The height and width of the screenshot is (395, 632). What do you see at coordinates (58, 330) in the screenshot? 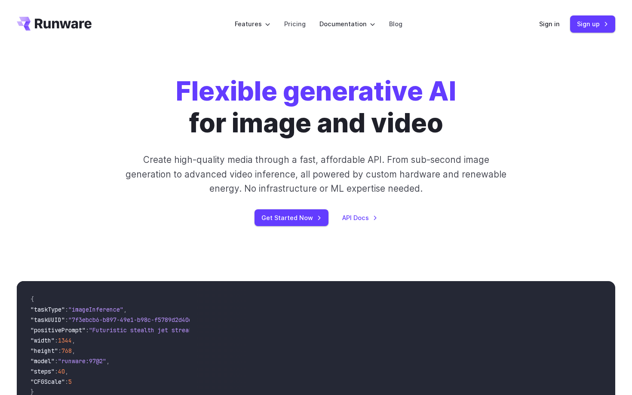
I see `span: "positivePrompt"` at bounding box center [58, 330].